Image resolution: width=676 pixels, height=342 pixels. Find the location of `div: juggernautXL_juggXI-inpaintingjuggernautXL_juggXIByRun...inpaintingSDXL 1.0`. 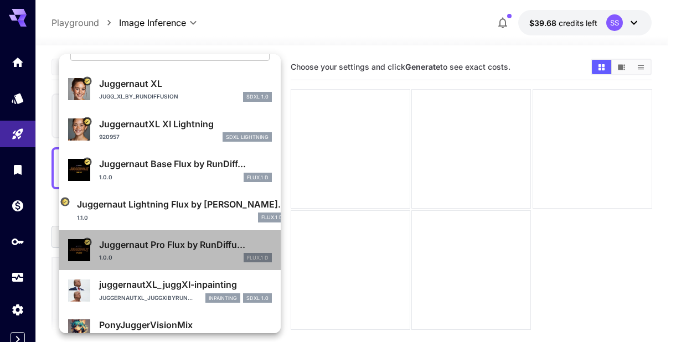

div: juggernautXL_juggXI-inpaintingjuggernautXL_juggXIByRun...inpaintingSDXL 1.0 is located at coordinates (170, 290).